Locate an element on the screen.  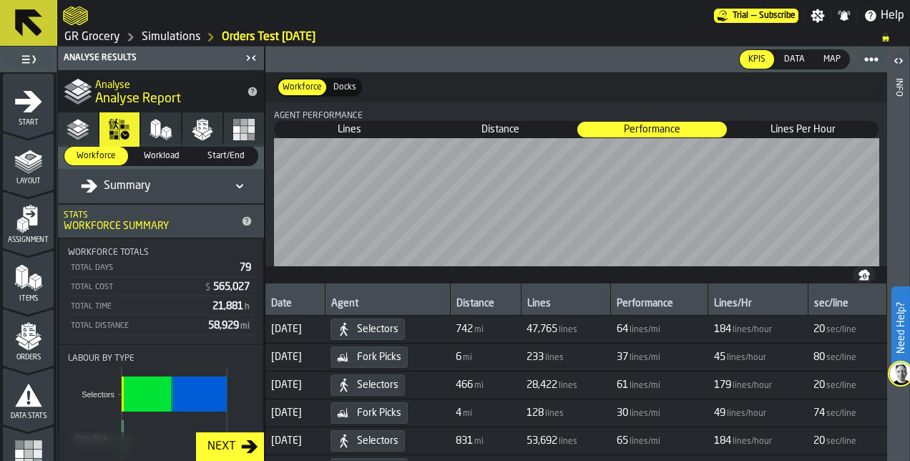
span: sec/line is located at coordinates (841, 413).